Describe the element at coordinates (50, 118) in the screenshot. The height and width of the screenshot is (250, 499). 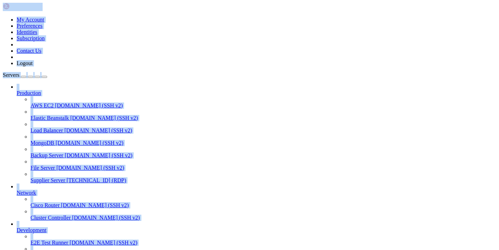
I see `span: Elastic Beanstalk` at that location.